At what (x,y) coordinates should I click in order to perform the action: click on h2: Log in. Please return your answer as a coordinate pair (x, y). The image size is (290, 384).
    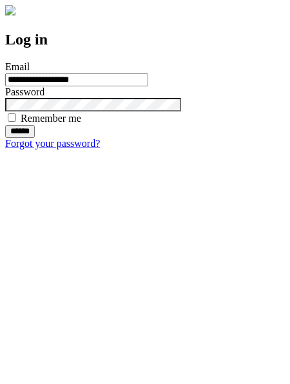
    Looking at the image, I should click on (145, 39).